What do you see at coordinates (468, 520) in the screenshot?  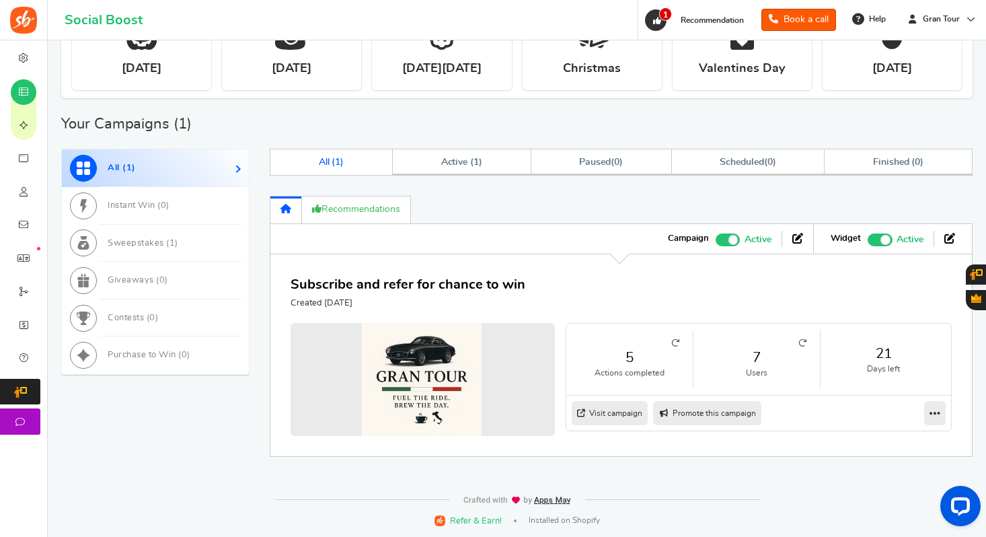 I see `a: Refer & Earn!` at bounding box center [468, 520].